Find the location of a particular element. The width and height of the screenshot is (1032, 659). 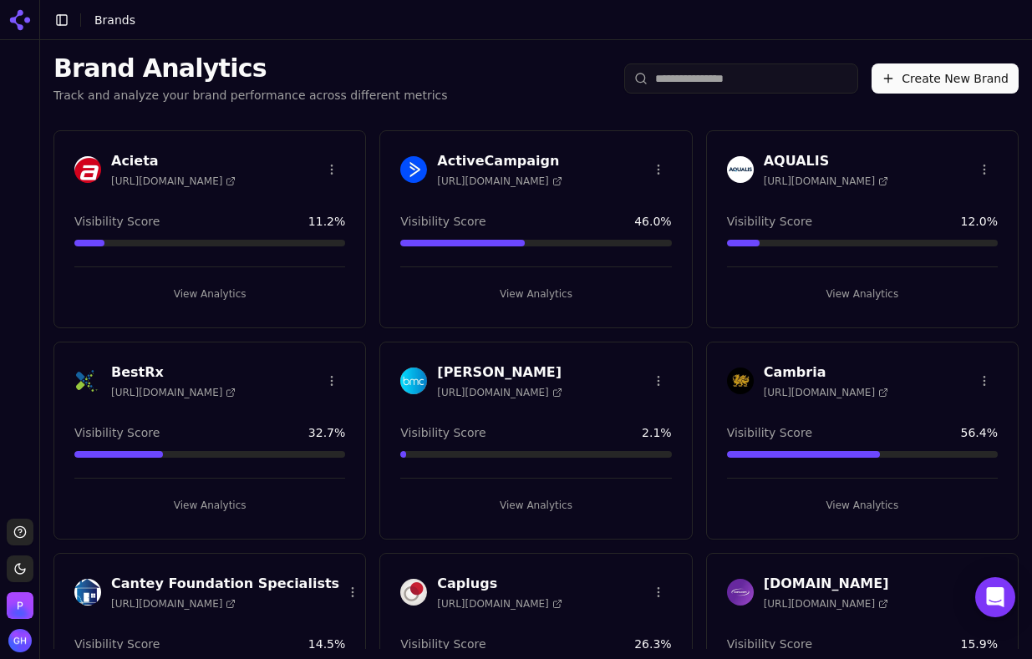

h3: Caplugs is located at coordinates (499, 584).